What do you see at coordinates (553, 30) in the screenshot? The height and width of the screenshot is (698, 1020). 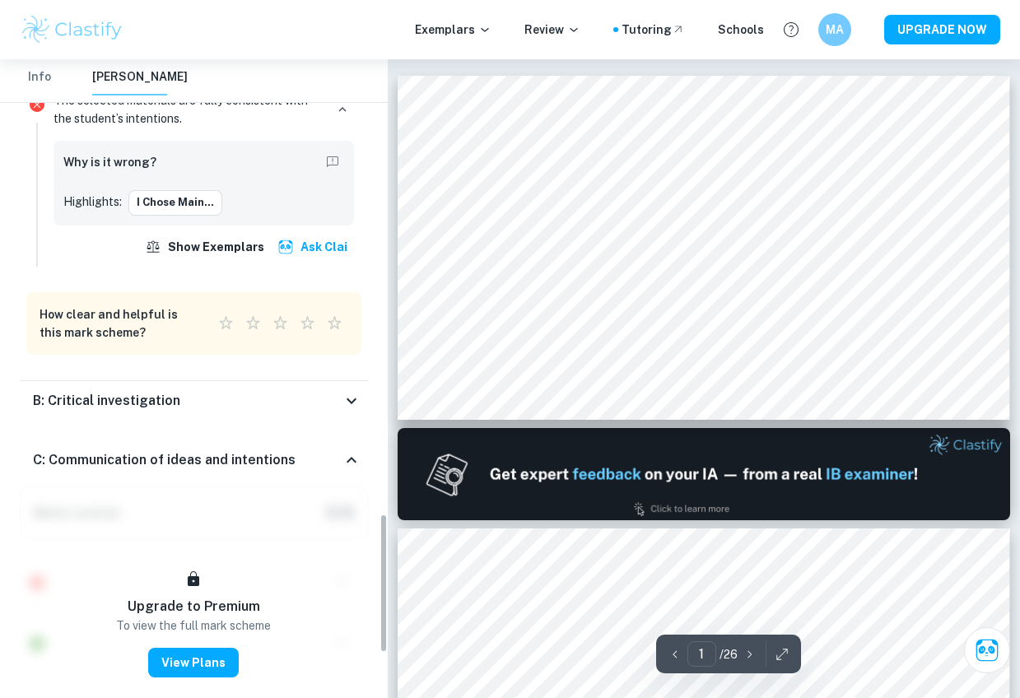 I see `p: Review` at bounding box center [553, 30].